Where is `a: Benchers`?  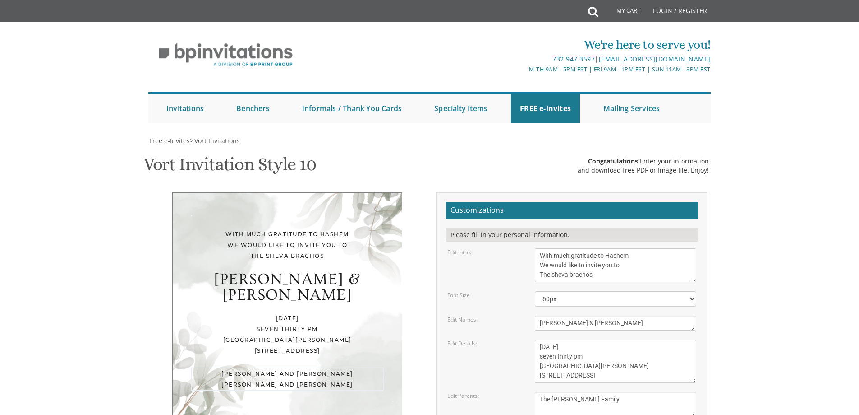 a: Benchers is located at coordinates (253, 108).